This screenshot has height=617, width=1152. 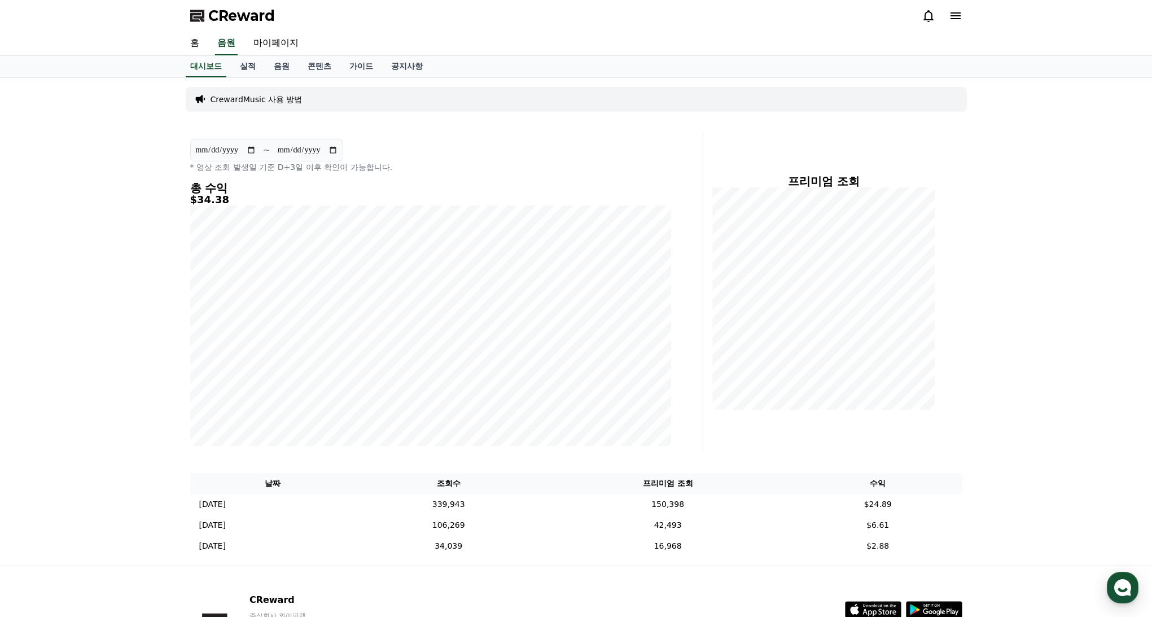 What do you see at coordinates (256, 99) in the screenshot?
I see `a: CrewardMusic 사용 방법` at bounding box center [256, 99].